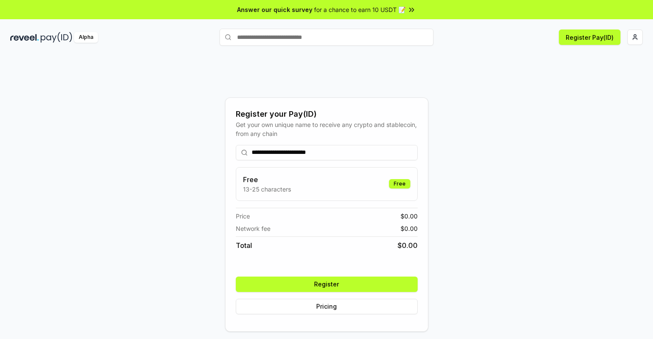 The width and height of the screenshot is (653, 339). Describe the element at coordinates (360, 9) in the screenshot. I see `span: for a chance to earn 10 USDT 📝` at that location.